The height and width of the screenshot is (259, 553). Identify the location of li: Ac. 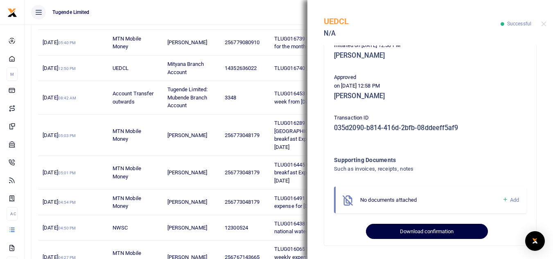
(12, 214).